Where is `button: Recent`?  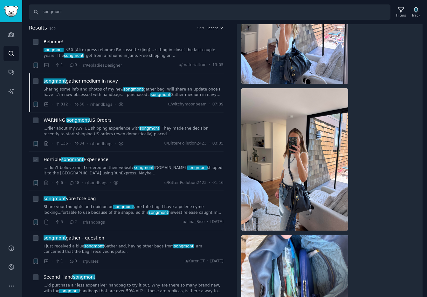 button: Recent is located at coordinates (215, 28).